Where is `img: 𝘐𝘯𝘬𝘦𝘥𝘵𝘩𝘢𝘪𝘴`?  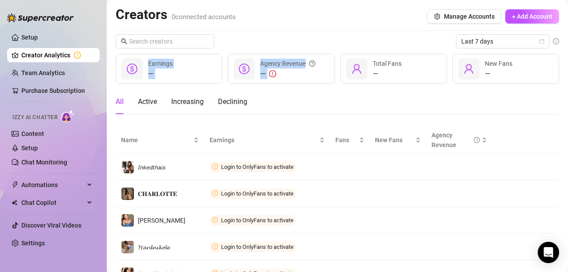
img: 𝘐𝘯𝘬𝘦𝘥𝘵𝘩𝘢𝘪𝘴 is located at coordinates (128, 167).